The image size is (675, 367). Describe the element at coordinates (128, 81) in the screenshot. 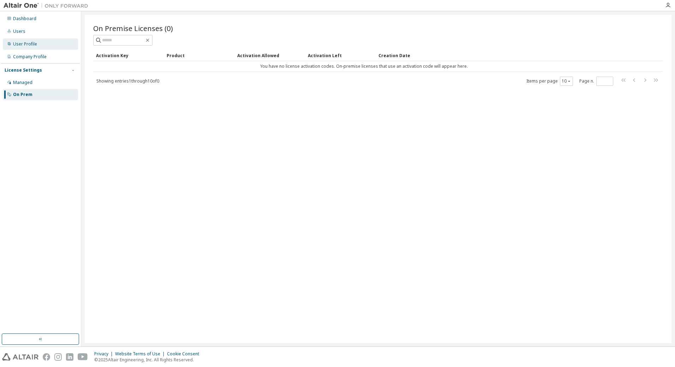

I see `span: Showing entries 1 through 10 of 0` at that location.